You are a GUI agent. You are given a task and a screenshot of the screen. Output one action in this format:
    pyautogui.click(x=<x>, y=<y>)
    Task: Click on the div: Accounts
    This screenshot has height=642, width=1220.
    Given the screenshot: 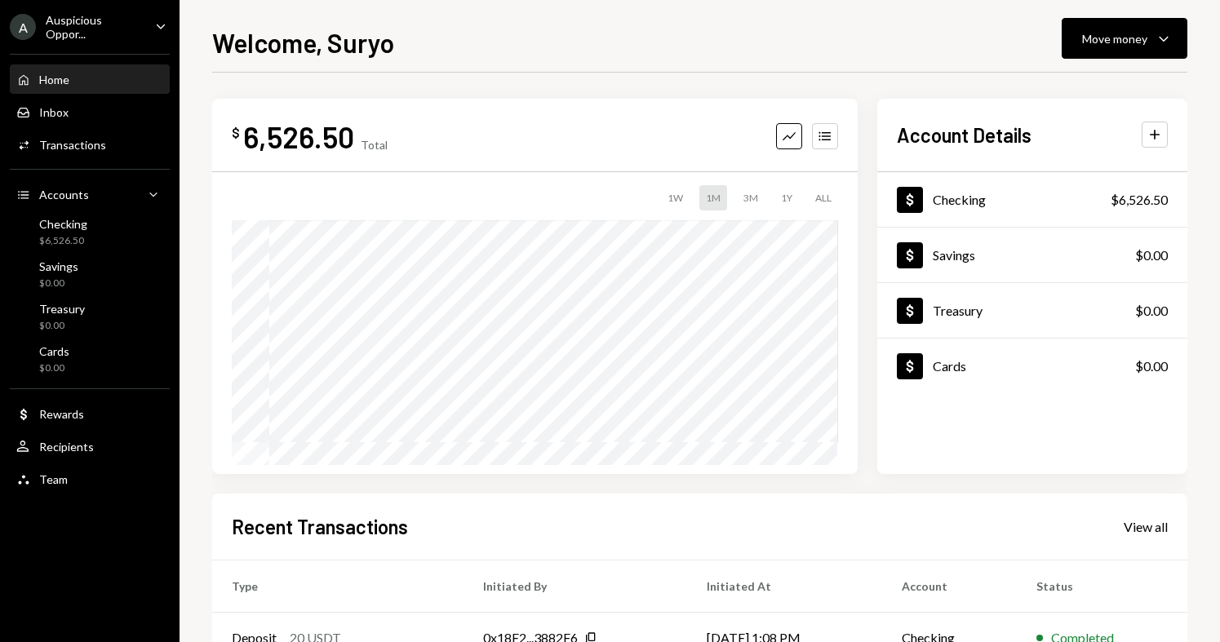 What is the action you would take?
    pyautogui.click(x=64, y=194)
    